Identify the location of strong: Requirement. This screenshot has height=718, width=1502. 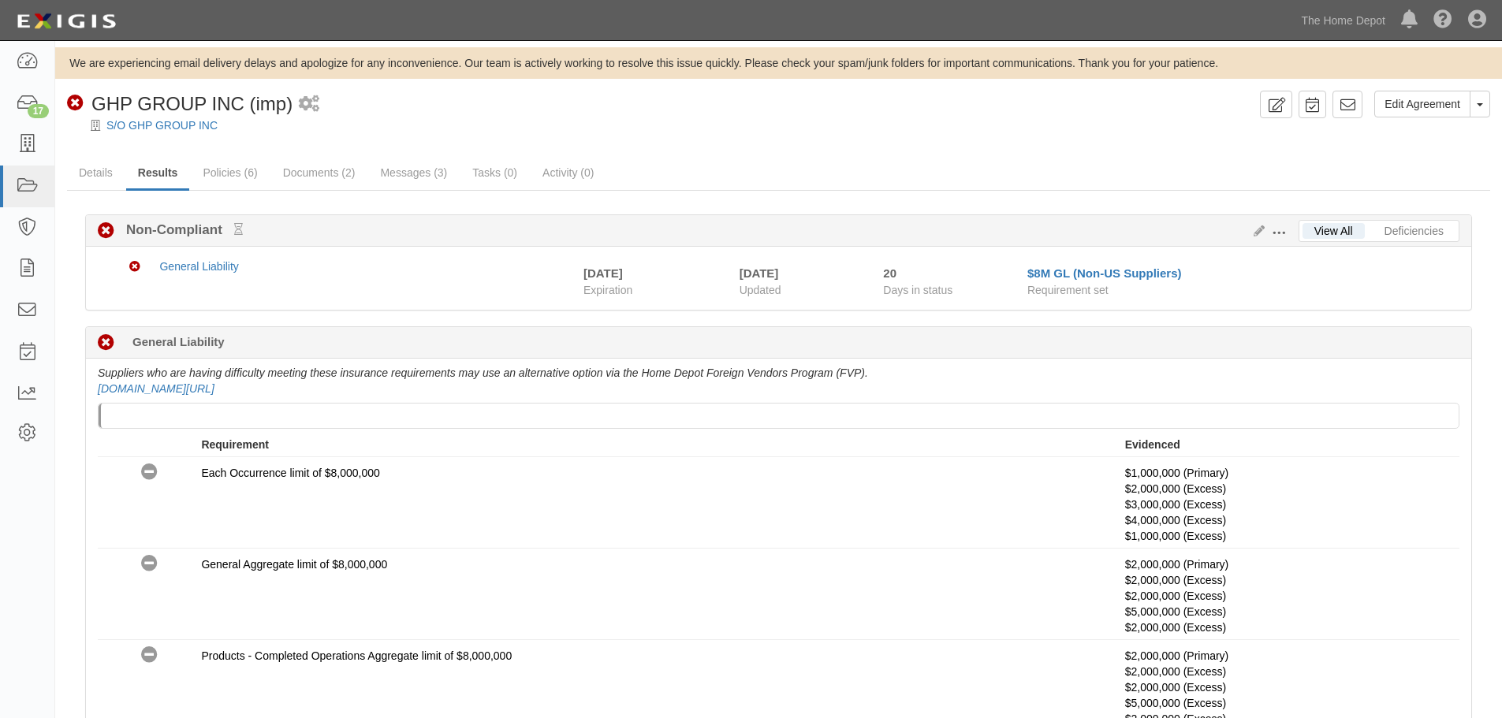
(235, 445).